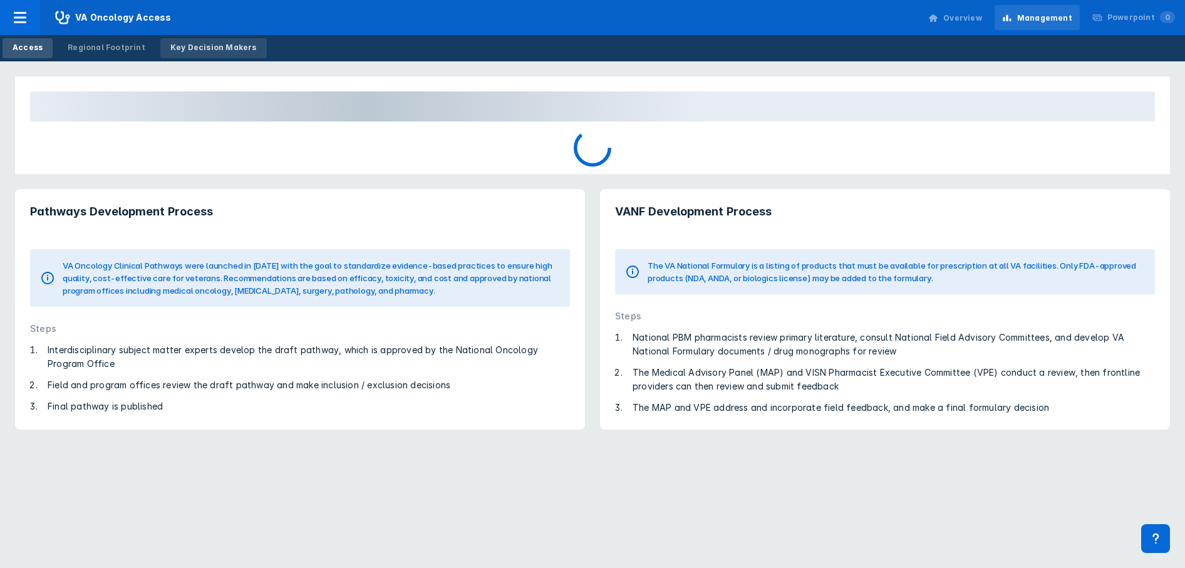  What do you see at coordinates (1045, 18) in the screenshot?
I see `div: Management` at bounding box center [1045, 18].